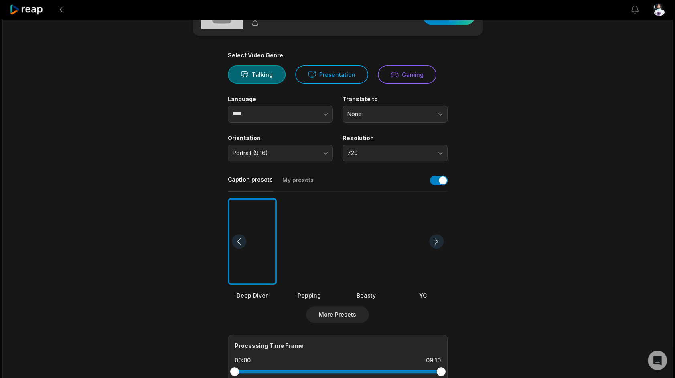 The width and height of the screenshot is (675, 378). What do you see at coordinates (658, 360) in the screenshot?
I see `div: Open Intercom Messenger` at bounding box center [658, 360].